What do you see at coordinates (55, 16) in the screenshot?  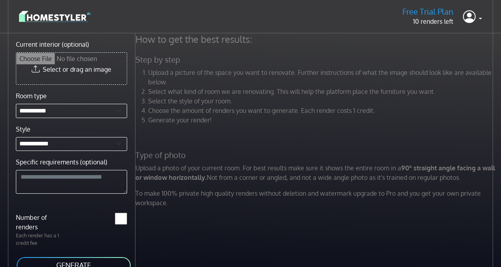 I see `img: logo-3de290ba35641baa71223ecac5eacb59cb85b4c7fdf211dc9aaecaaee71ea2f8.svg` at bounding box center [55, 16].